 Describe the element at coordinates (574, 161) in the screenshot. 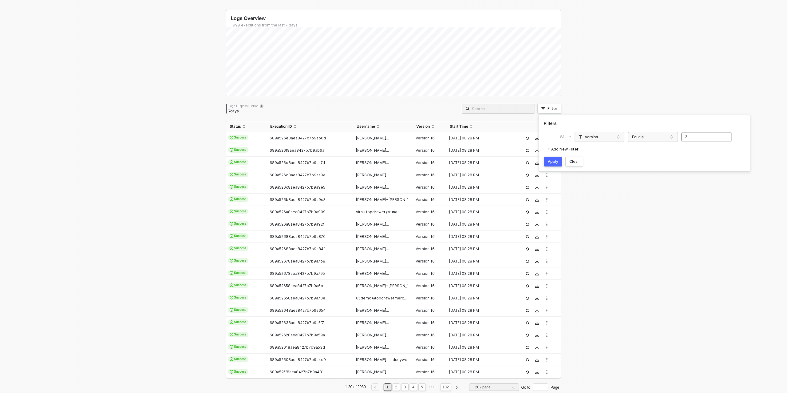

I see `button: Clear` at that location.